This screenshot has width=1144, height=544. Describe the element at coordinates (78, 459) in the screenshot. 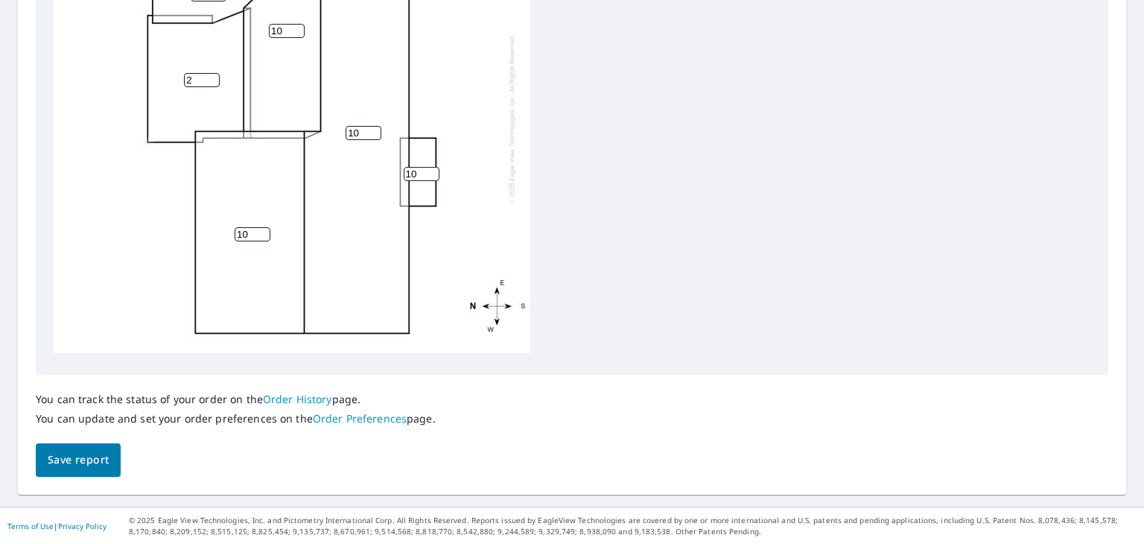

I see `span: Save report` at that location.